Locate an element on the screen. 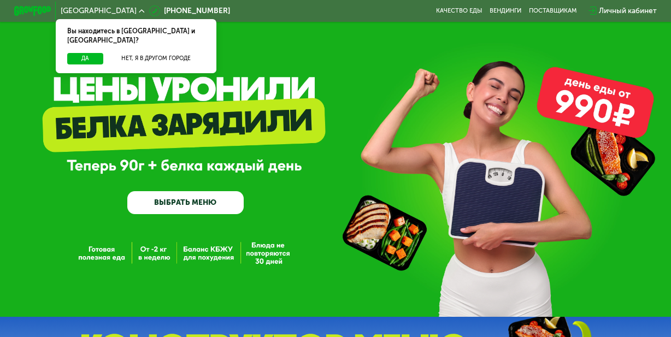 The height and width of the screenshot is (337, 671). button: Да is located at coordinates (85, 58).